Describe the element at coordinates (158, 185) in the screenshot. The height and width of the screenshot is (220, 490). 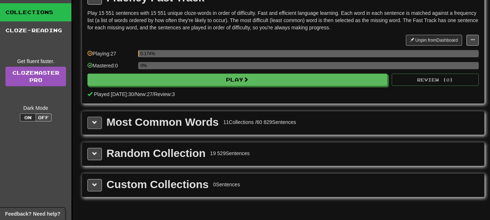
I see `div: Custom Collections` at that location.